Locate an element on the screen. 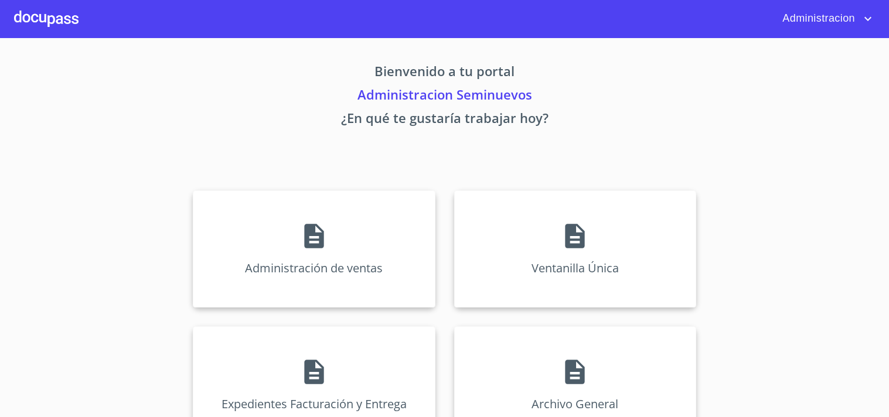 The width and height of the screenshot is (889, 417). p: Archivo General is located at coordinates (575, 404).